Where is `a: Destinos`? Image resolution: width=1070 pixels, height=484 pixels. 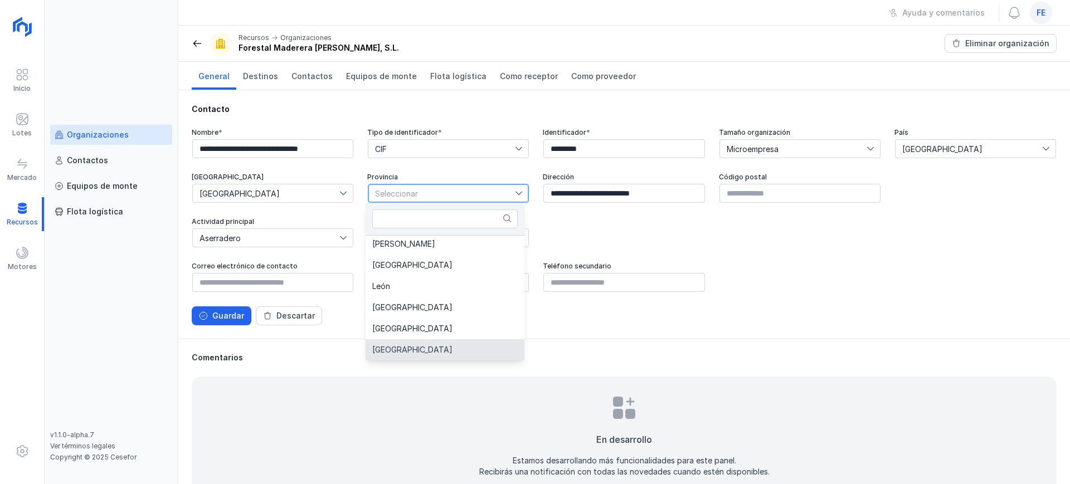
a: Destinos is located at coordinates (260, 76).